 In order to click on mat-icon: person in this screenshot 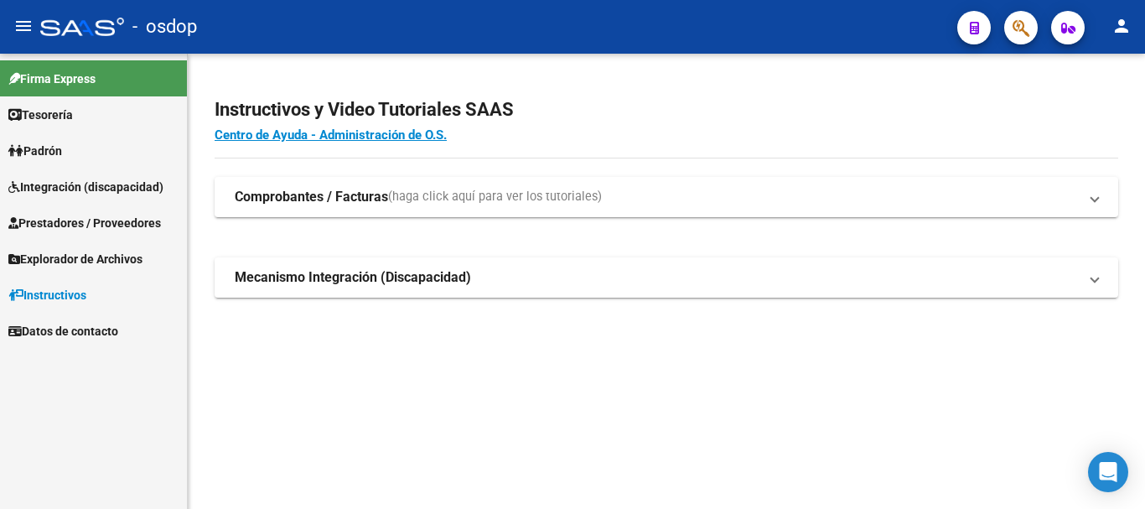, I will do `click(1122, 26)`.